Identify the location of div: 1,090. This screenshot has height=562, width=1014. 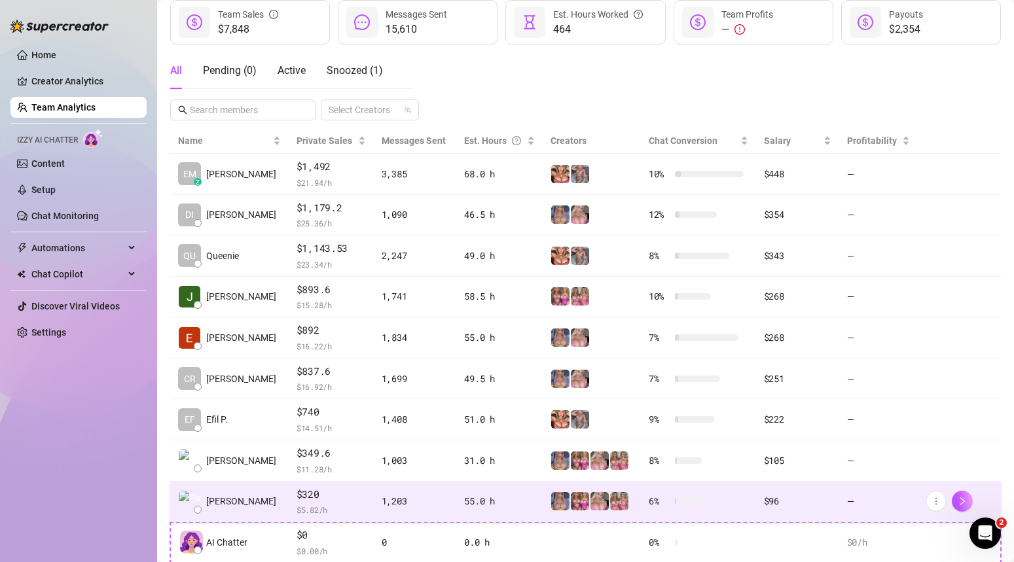
(415, 215).